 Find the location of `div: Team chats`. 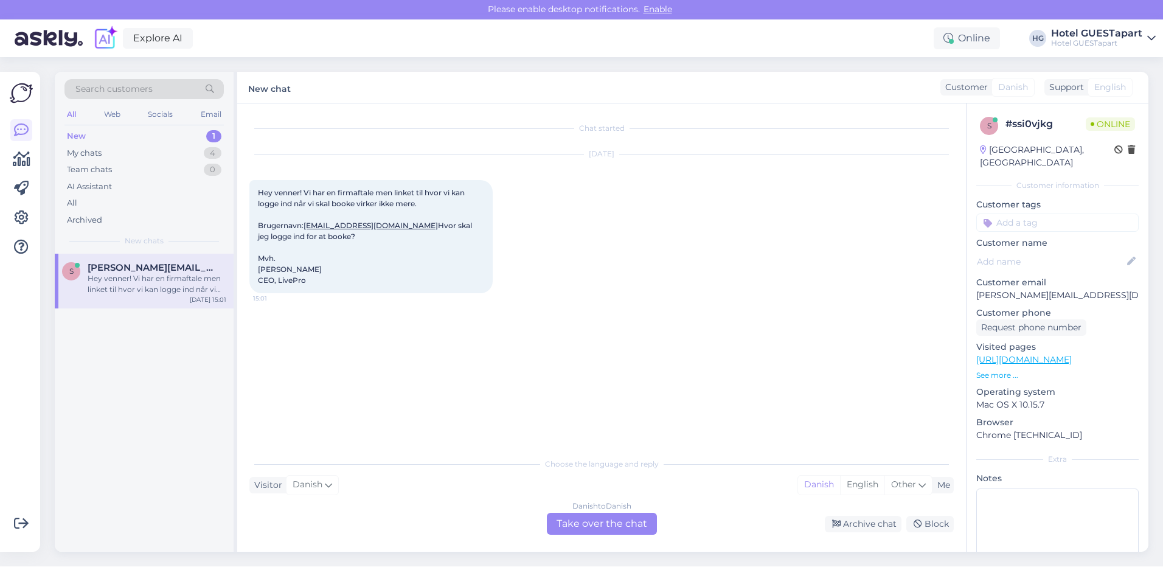

div: Team chats is located at coordinates (89, 170).